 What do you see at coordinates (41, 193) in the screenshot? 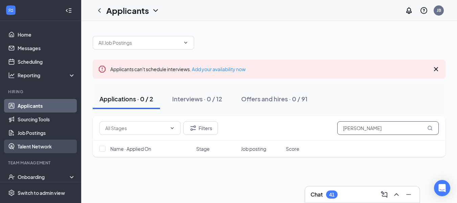
I see `div: Switch to admin view` at bounding box center [41, 193].